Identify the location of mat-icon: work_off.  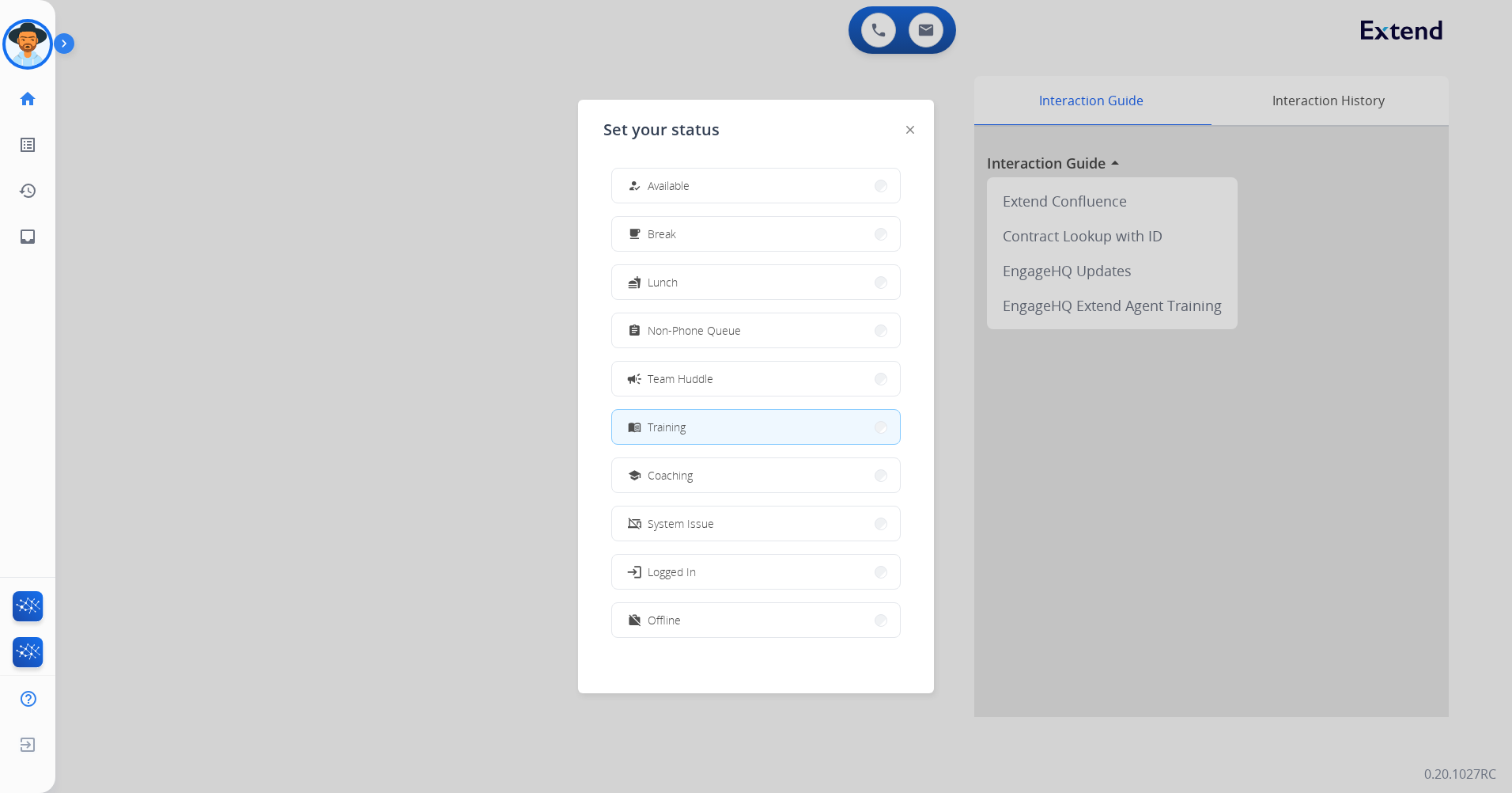
(635, 620).